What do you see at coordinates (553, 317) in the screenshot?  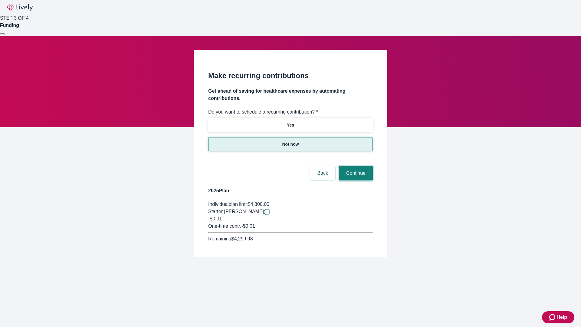 I see `svg: Zendesk support icon` at bounding box center [553, 317].